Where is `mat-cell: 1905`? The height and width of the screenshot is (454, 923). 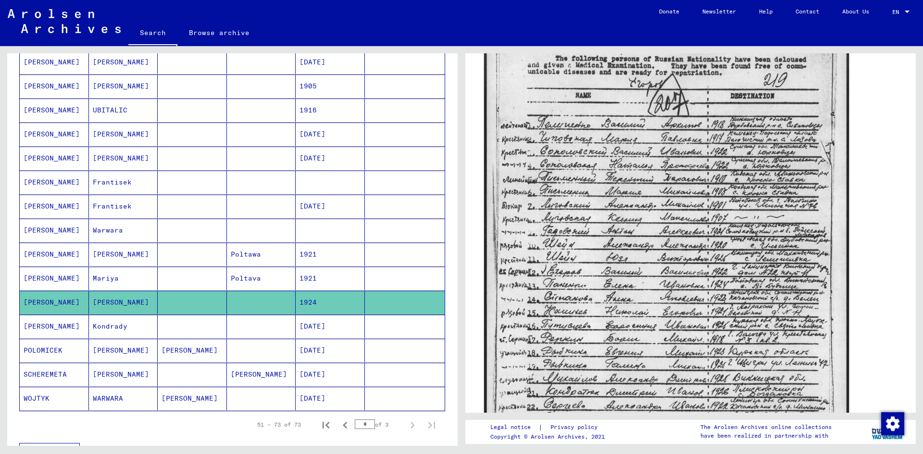 mat-cell: 1905 is located at coordinates (330, 86).